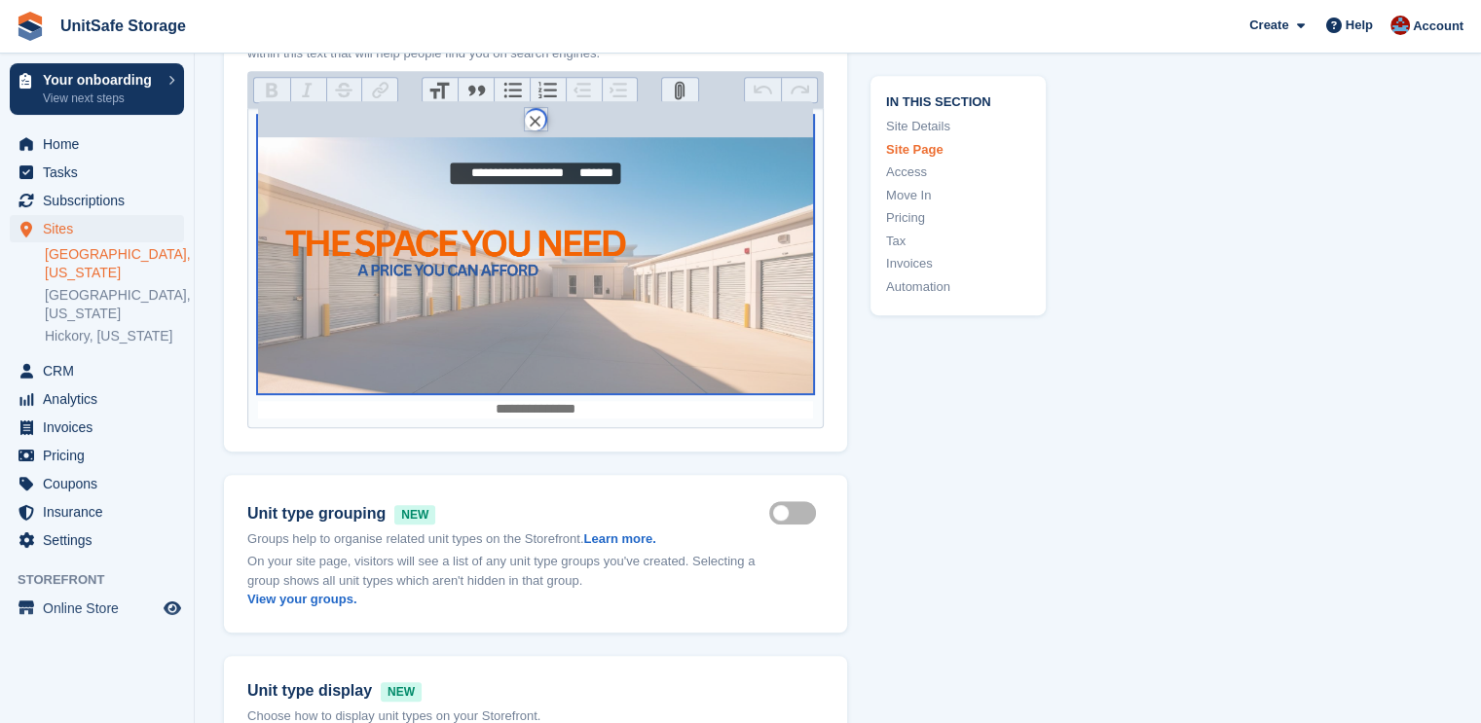 The width and height of the screenshot is (1481, 723). I want to click on a: Move In, so click(958, 196).